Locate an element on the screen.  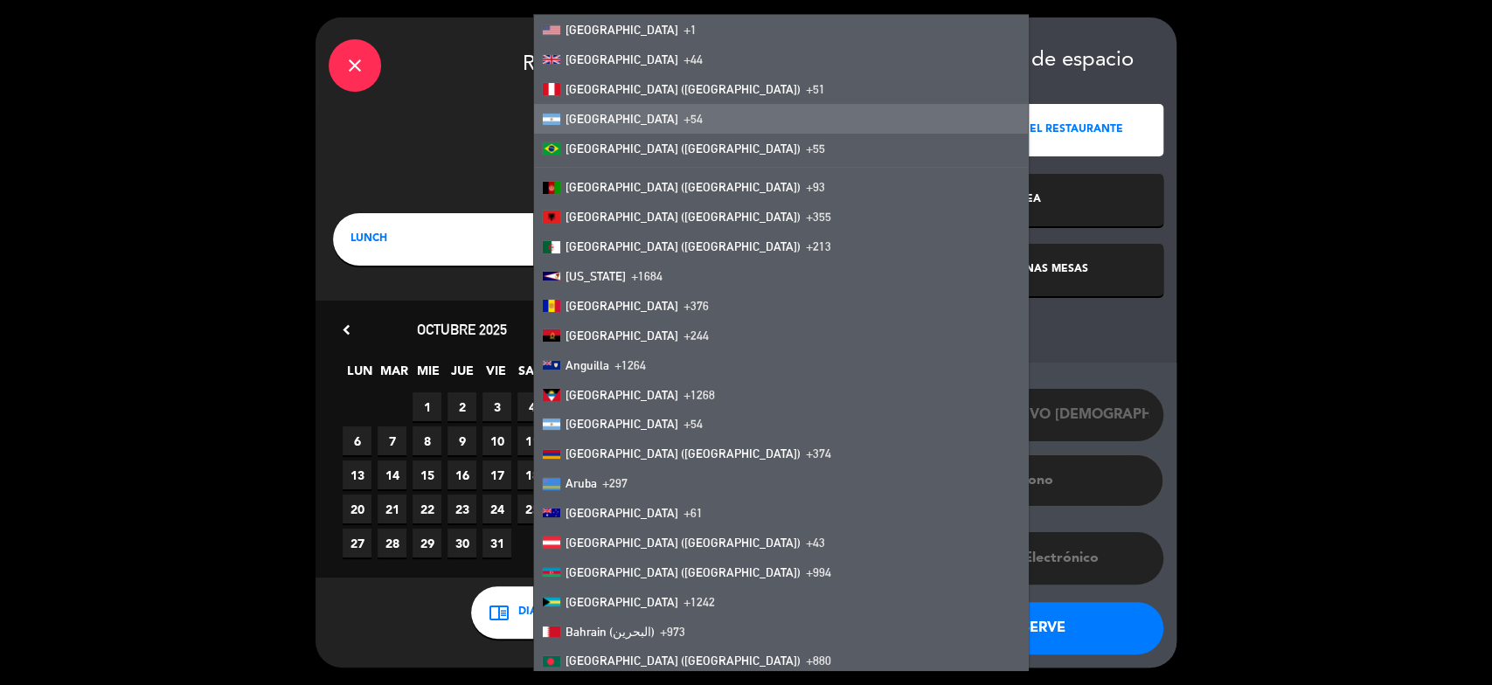
i: chevron_left is located at coordinates (346, 329).